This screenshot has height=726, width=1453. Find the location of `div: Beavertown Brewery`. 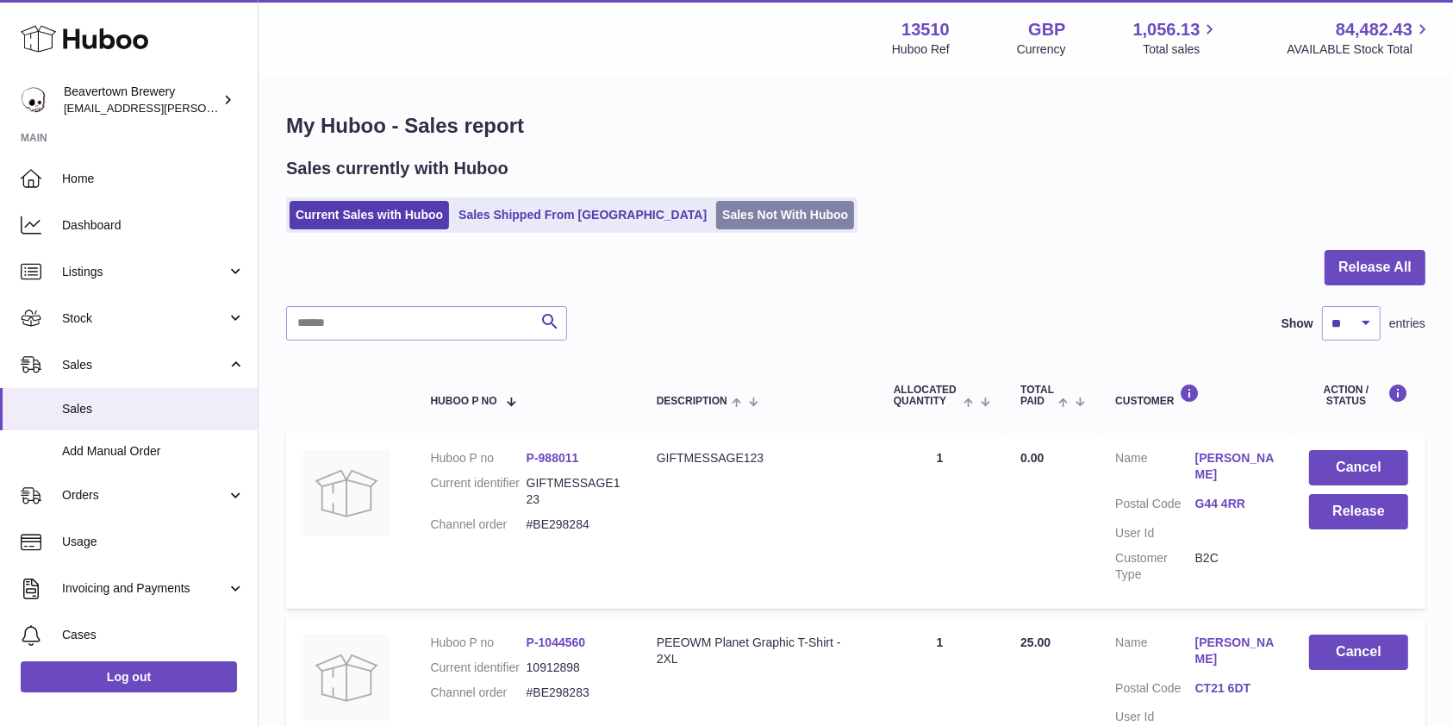

div: Beavertown Brewery is located at coordinates (141, 100).